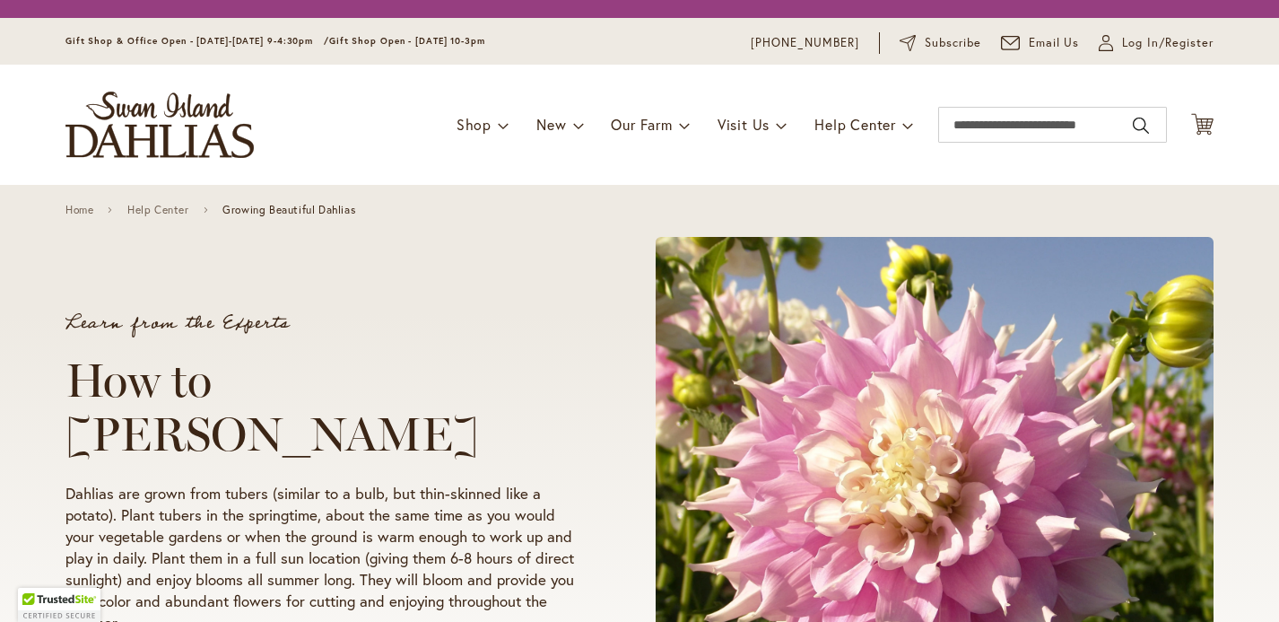 This screenshot has width=1279, height=622. I want to click on span: Log In/Register, so click(1168, 43).